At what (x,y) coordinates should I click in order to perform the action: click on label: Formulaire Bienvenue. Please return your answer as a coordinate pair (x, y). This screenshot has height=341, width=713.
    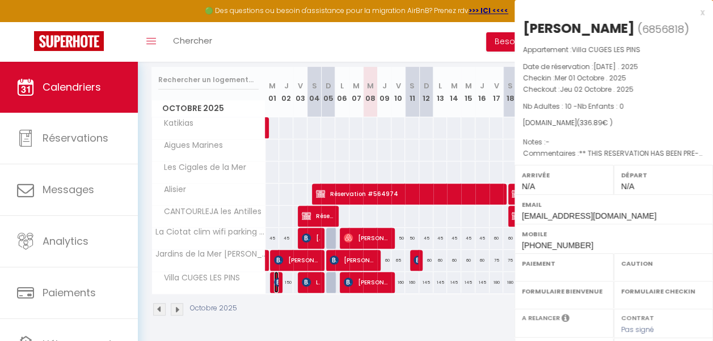
    Looking at the image, I should click on (564, 291).